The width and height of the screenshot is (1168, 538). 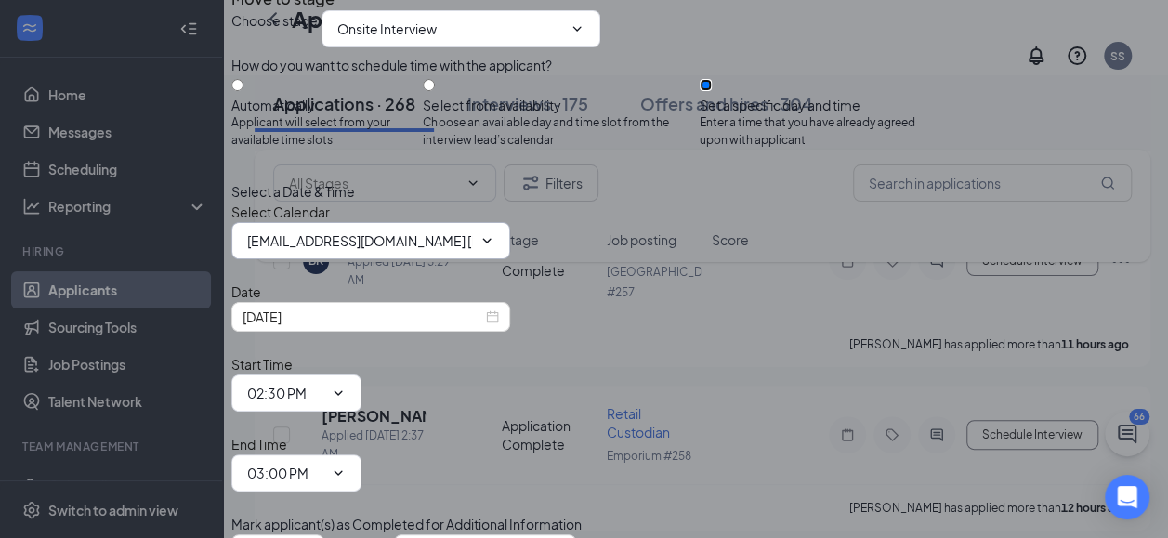 I want to click on span: Applicant will select from your available time slots, so click(x=327, y=132).